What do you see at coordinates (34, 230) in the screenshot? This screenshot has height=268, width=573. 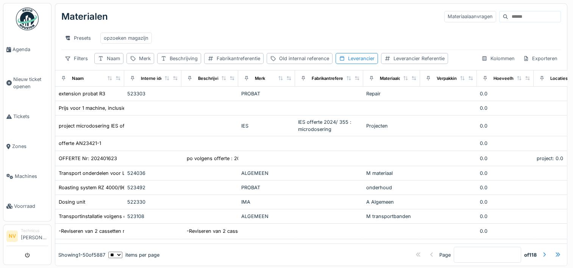 I see `div: Technicus` at bounding box center [34, 230].